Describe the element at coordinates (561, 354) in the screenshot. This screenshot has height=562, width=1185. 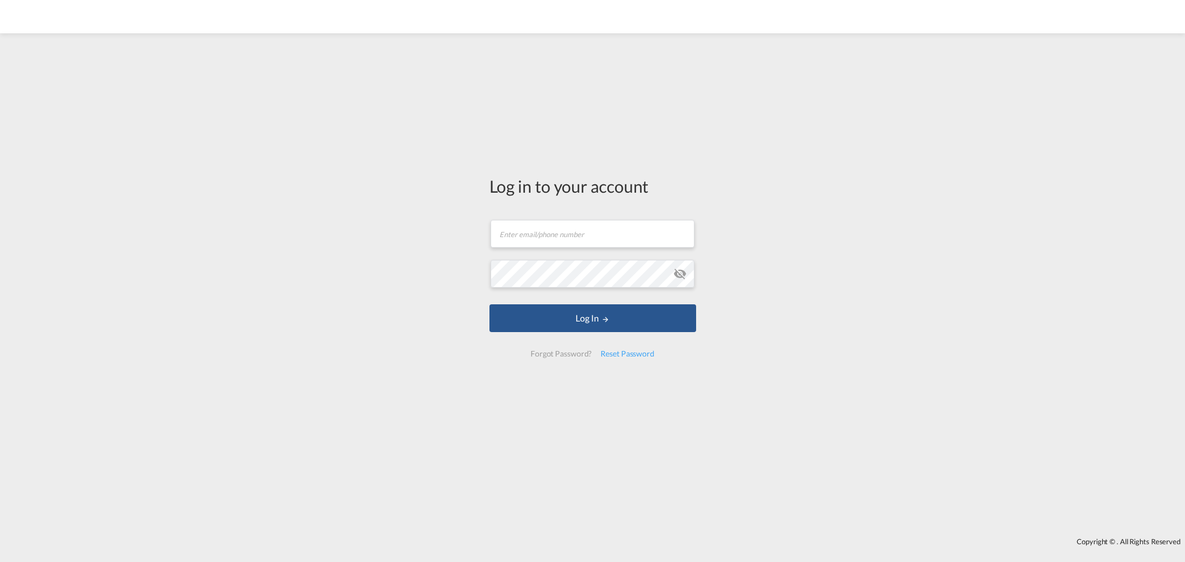
I see `div: Forgot Password?` at that location.